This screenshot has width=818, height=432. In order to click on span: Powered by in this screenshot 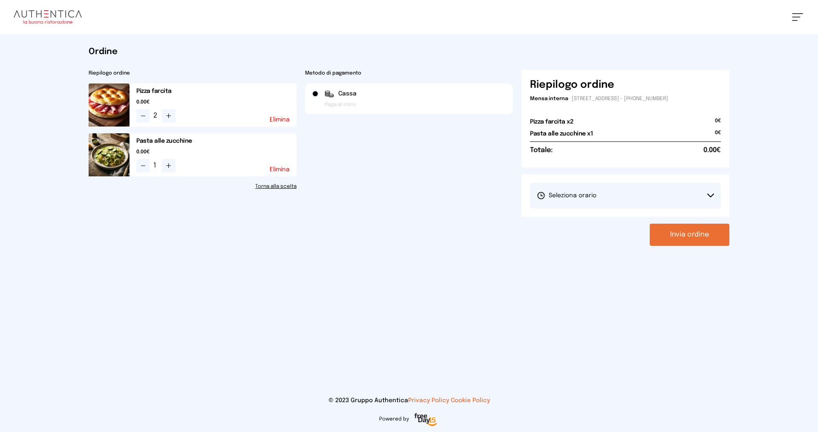, I will do `click(394, 419)`.